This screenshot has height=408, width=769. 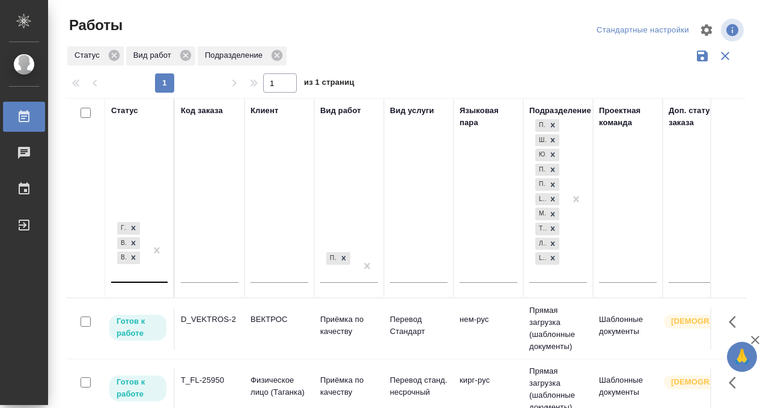 I want to click on div: Языковая пара, so click(x=489, y=117).